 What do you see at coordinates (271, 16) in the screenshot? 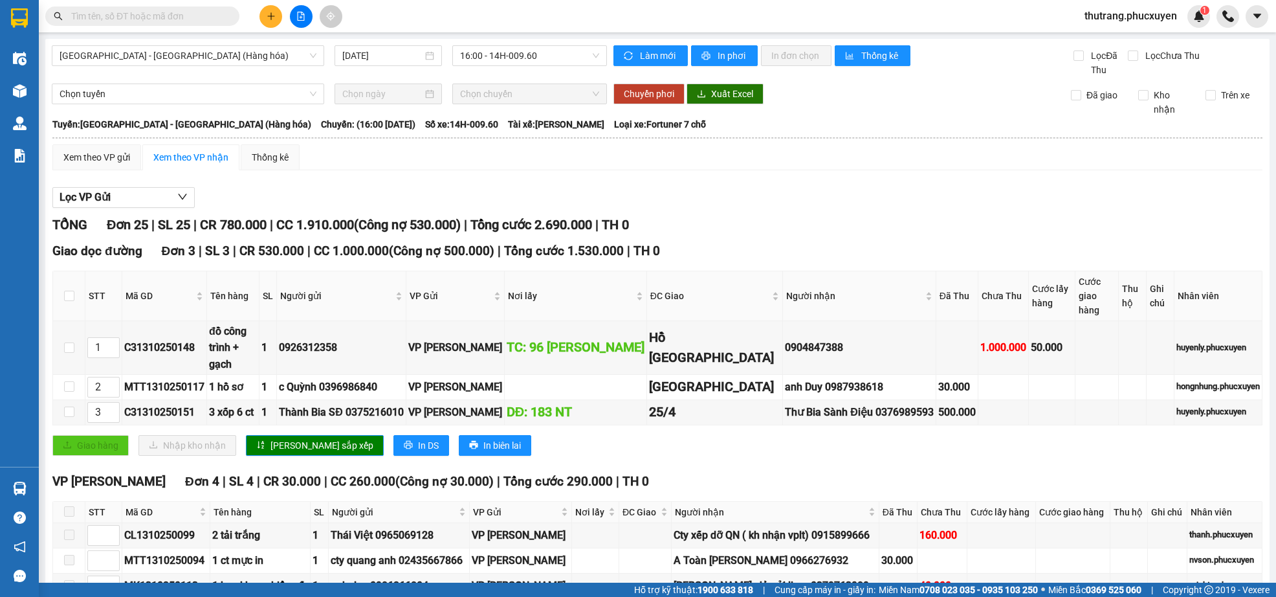
I see `span: plus` at bounding box center [271, 16].